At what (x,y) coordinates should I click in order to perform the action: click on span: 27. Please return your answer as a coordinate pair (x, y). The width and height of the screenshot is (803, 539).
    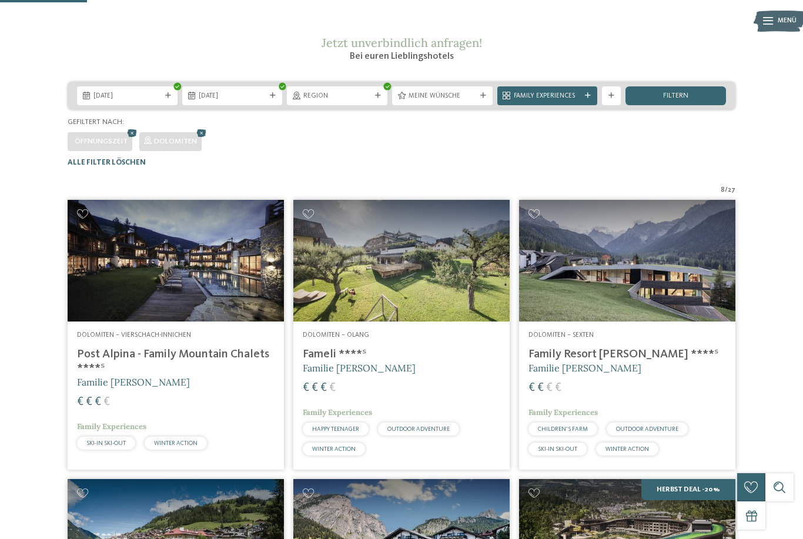
    Looking at the image, I should click on (731, 190).